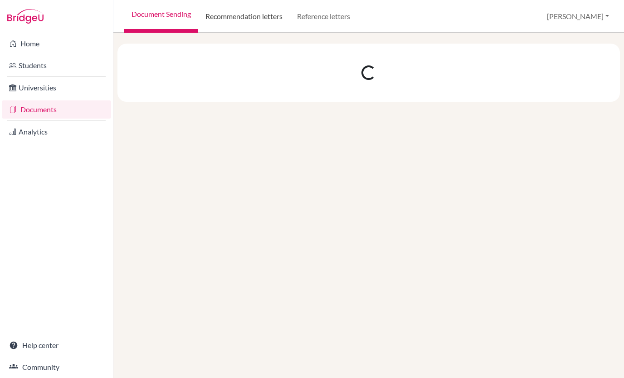 Image resolution: width=624 pixels, height=378 pixels. What do you see at coordinates (56, 345) in the screenshot?
I see `a: Help center` at bounding box center [56, 345].